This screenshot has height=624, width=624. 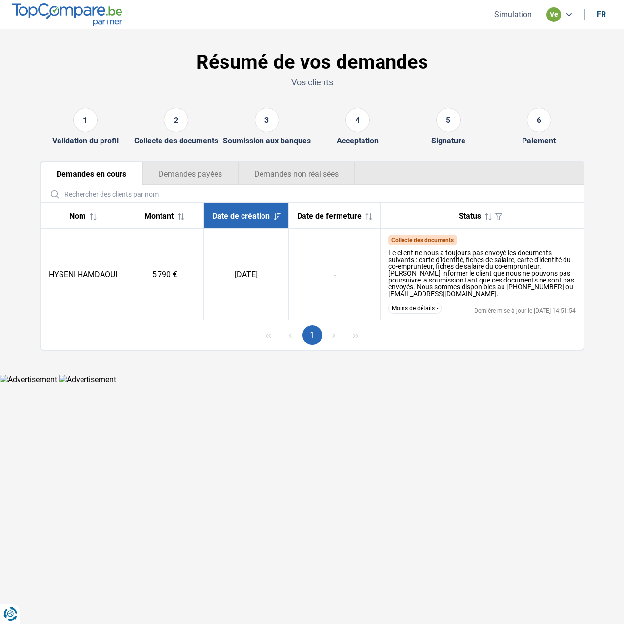 What do you see at coordinates (176, 120) in the screenshot?
I see `div: 2` at bounding box center [176, 120].